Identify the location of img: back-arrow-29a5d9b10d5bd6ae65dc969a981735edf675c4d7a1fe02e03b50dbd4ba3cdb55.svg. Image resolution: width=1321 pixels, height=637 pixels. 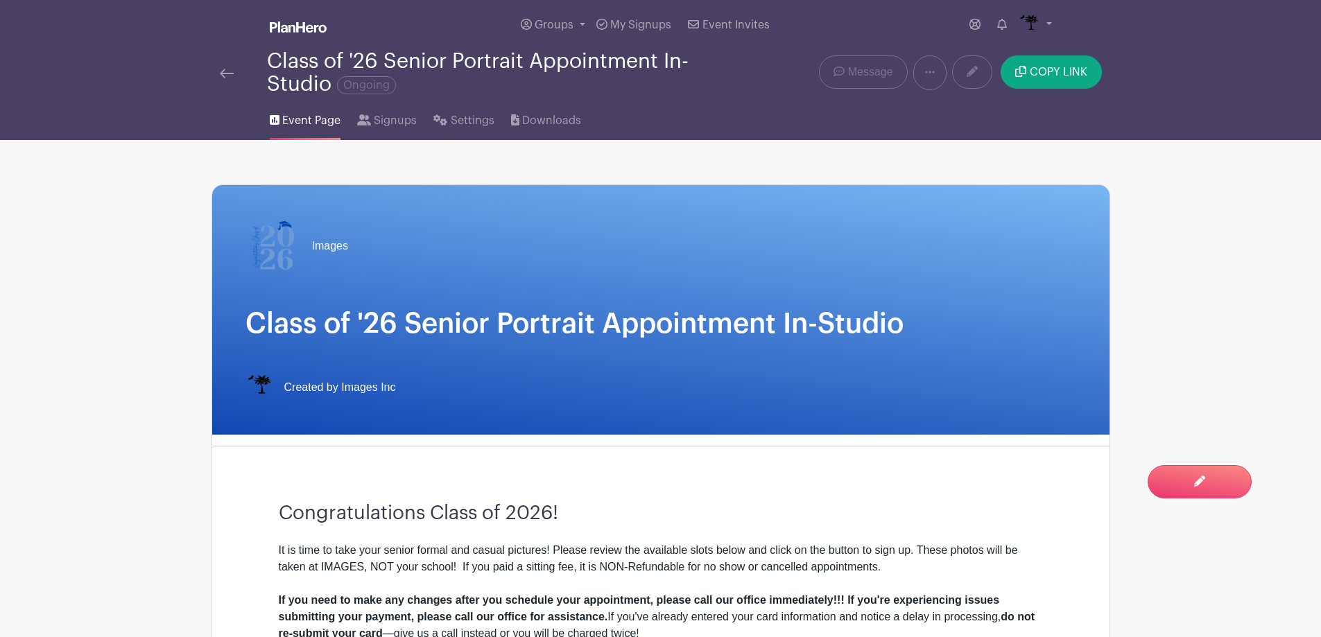
(227, 74).